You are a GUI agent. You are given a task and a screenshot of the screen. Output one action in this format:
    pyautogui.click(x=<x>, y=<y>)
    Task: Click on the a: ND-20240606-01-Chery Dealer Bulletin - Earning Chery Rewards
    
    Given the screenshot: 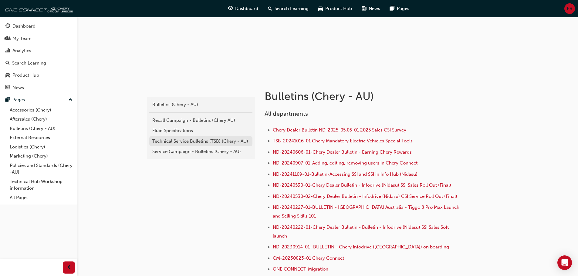 What is the action you would take?
    pyautogui.click(x=342, y=152)
    